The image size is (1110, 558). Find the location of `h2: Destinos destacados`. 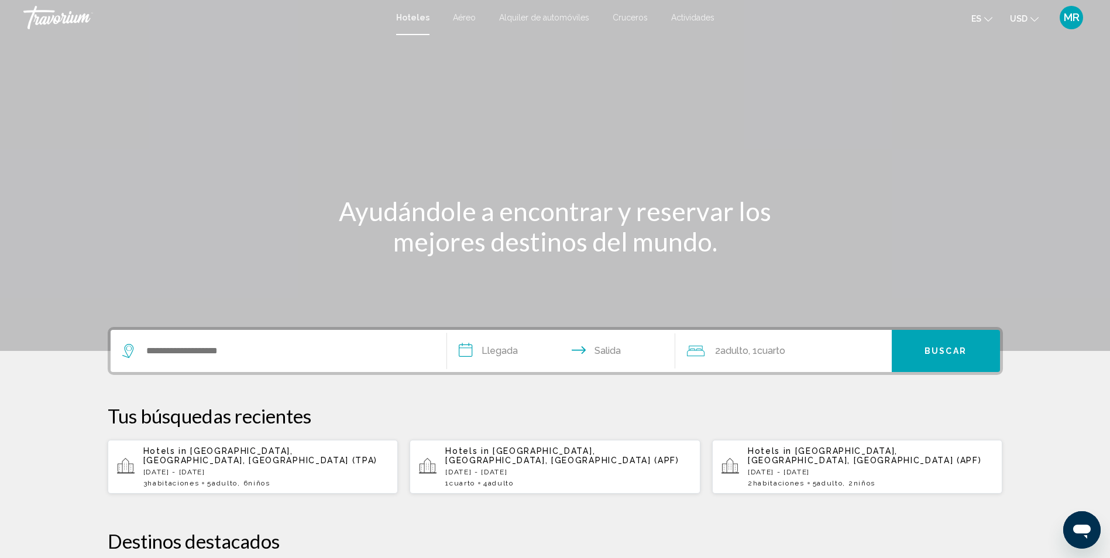

h2: Destinos destacados is located at coordinates (555, 541).